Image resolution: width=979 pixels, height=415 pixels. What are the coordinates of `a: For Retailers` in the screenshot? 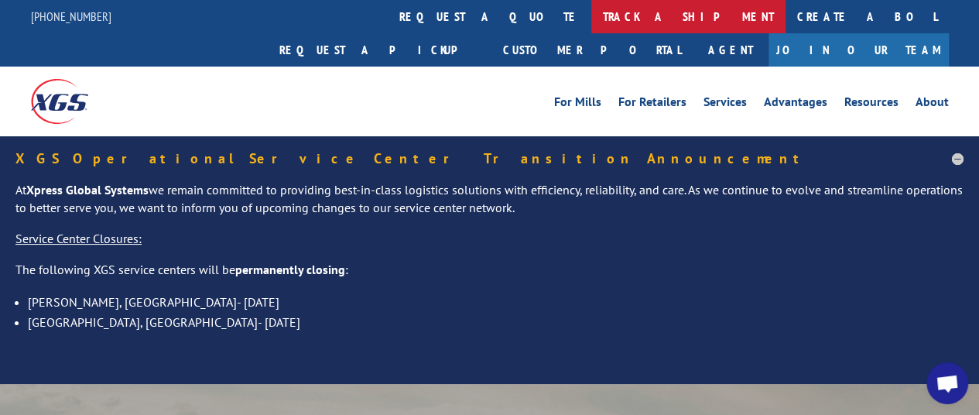 It's located at (652, 104).